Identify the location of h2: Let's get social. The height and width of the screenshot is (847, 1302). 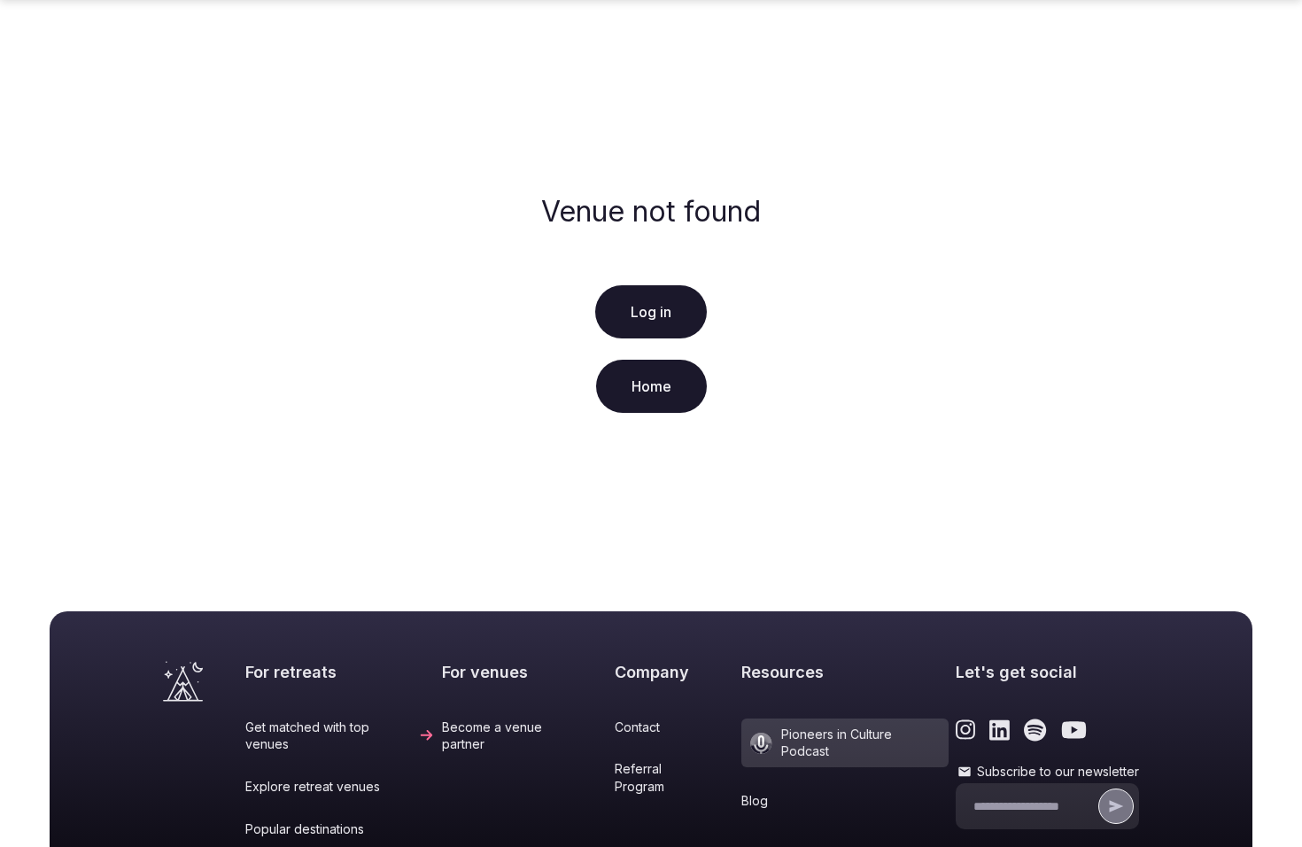
(1047, 671).